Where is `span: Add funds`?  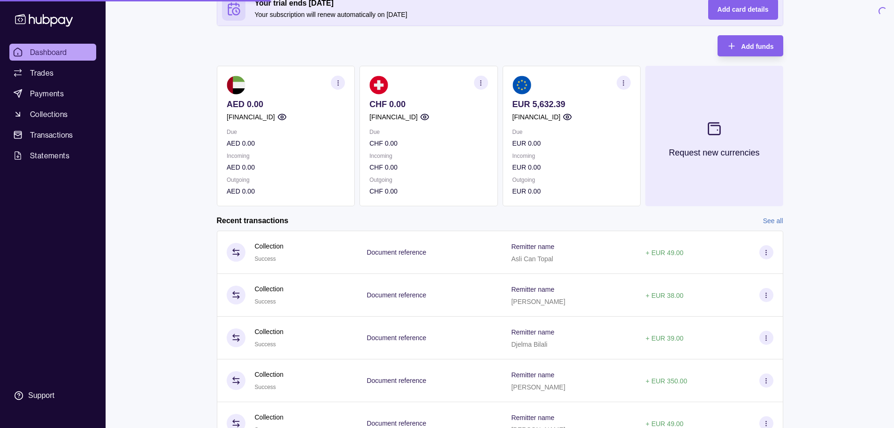
span: Add funds is located at coordinates (757, 46).